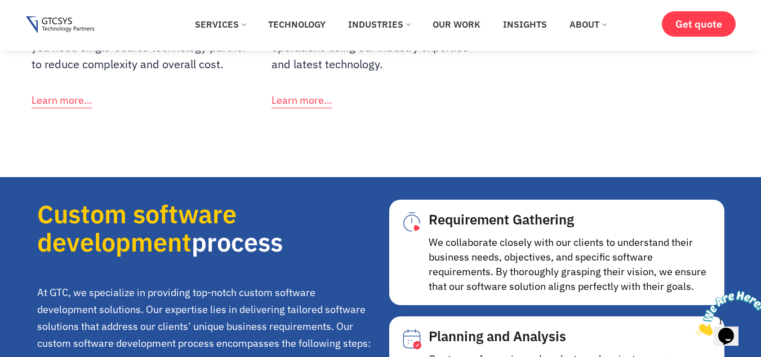  What do you see at coordinates (379, 24) in the screenshot?
I see `a: Industries` at bounding box center [379, 24].